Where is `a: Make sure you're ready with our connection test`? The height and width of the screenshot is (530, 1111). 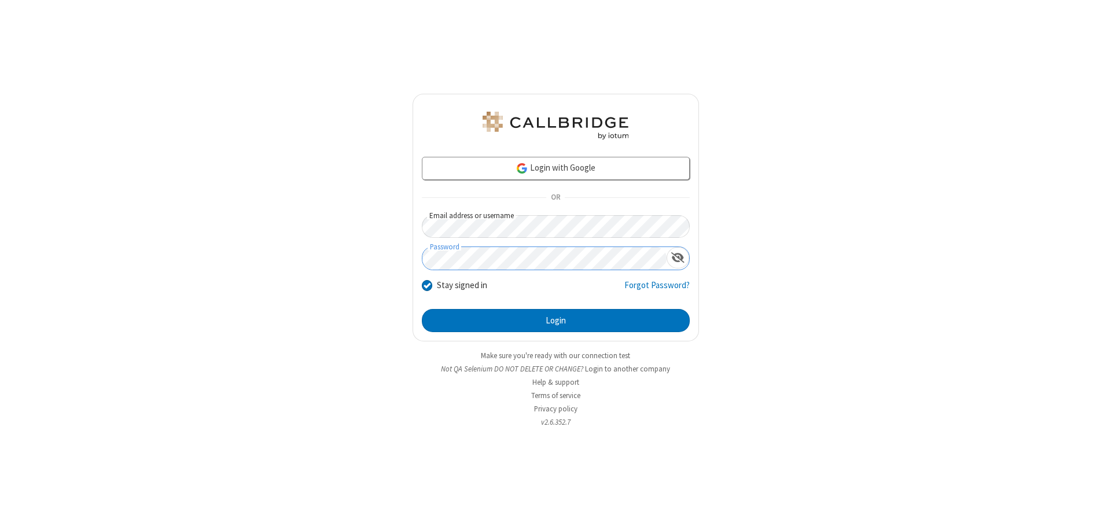 a: Make sure you're ready with our connection test is located at coordinates (555, 355).